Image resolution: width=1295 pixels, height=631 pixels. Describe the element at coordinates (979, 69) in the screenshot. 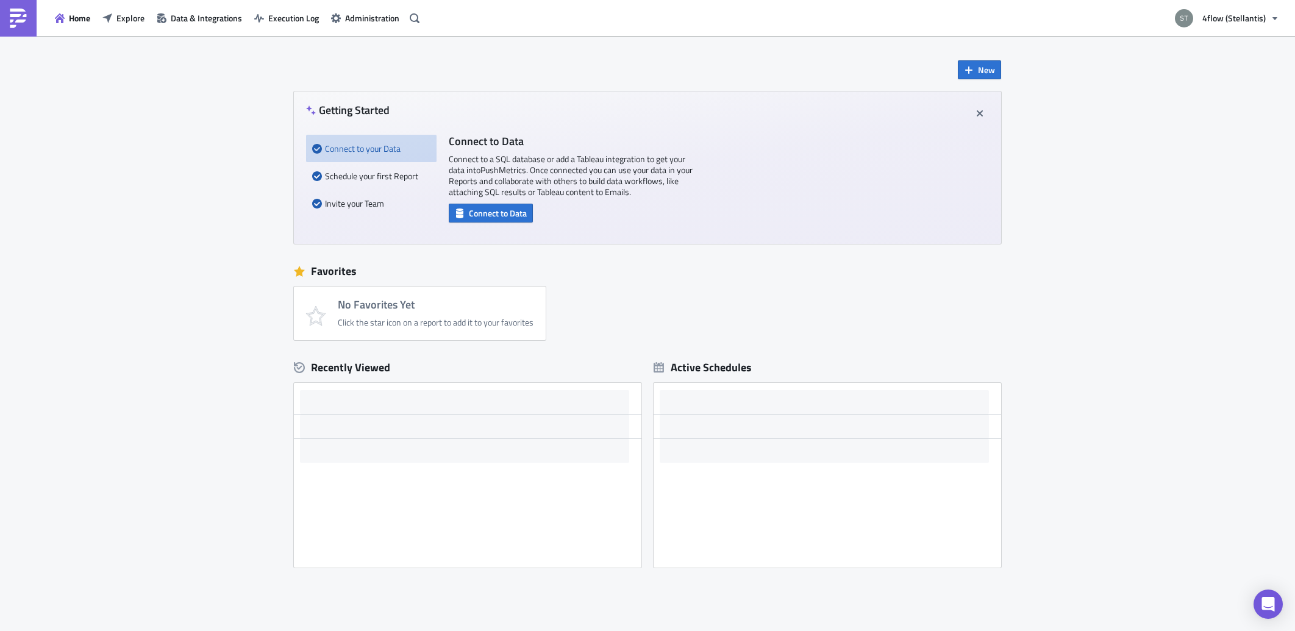

I see `button: New` at that location.